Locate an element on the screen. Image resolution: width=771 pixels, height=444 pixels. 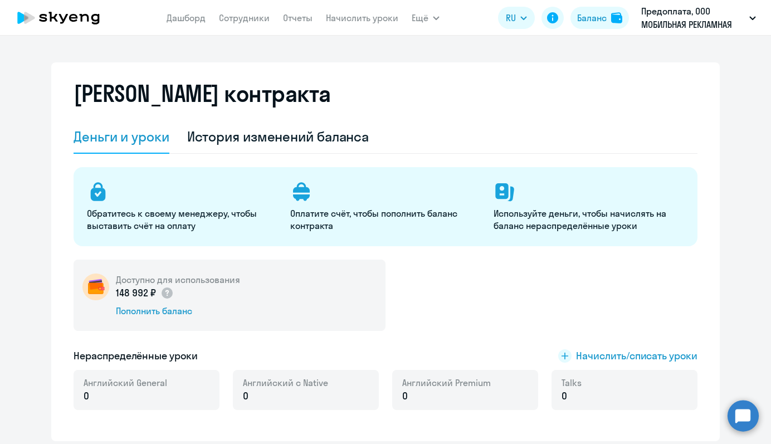
button: RU is located at coordinates (516, 18).